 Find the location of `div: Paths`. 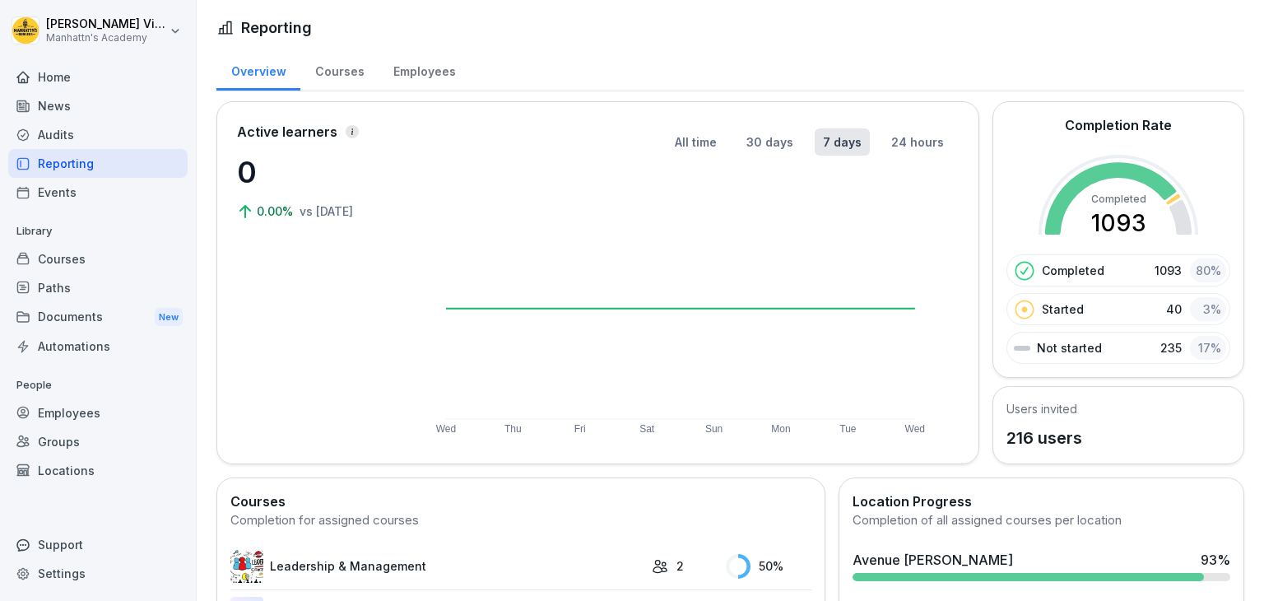

div: Paths is located at coordinates (98, 287).